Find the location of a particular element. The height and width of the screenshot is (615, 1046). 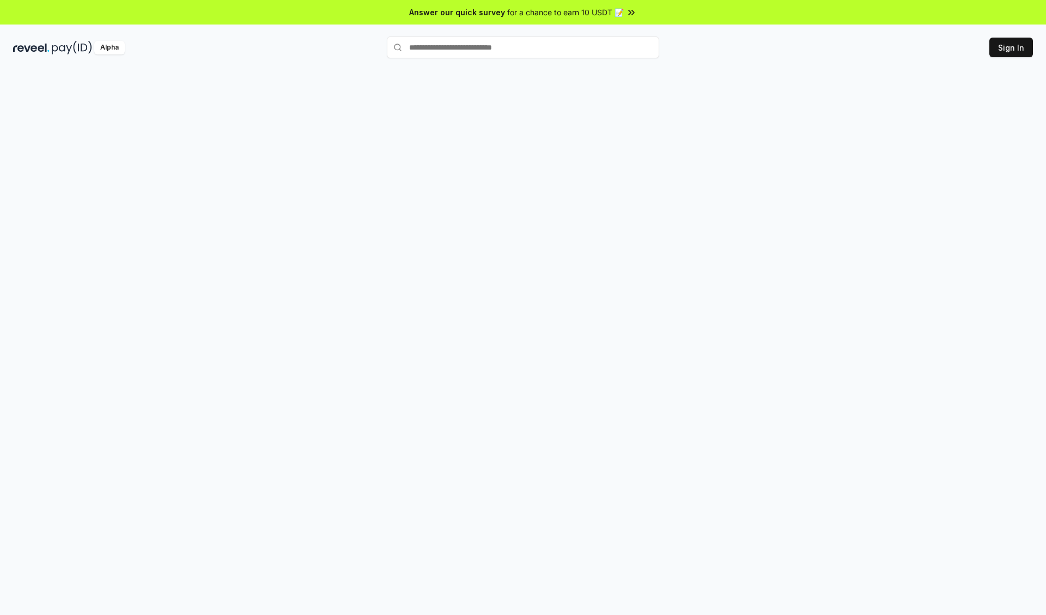

button: Sign In is located at coordinates (1011, 47).